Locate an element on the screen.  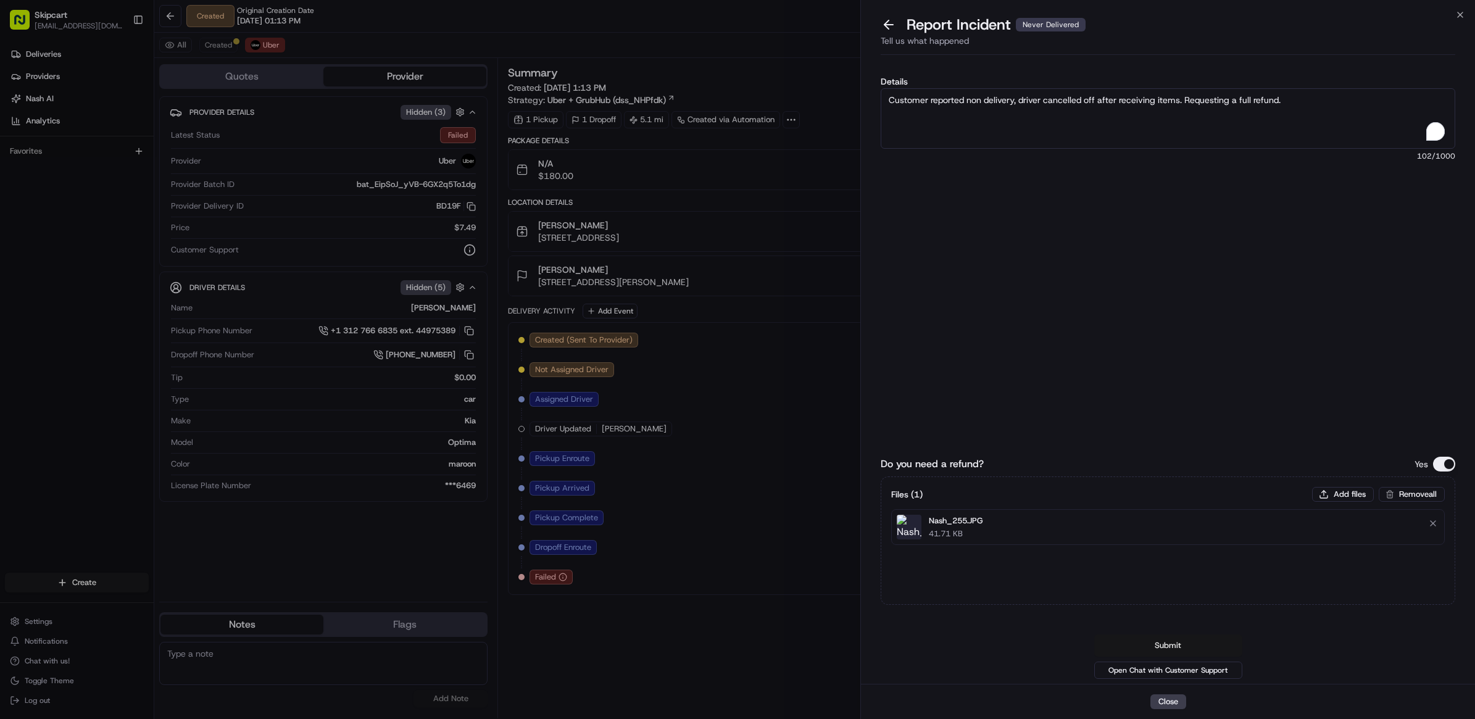
a: 📗Knowledge Base is located at coordinates (53, 185).